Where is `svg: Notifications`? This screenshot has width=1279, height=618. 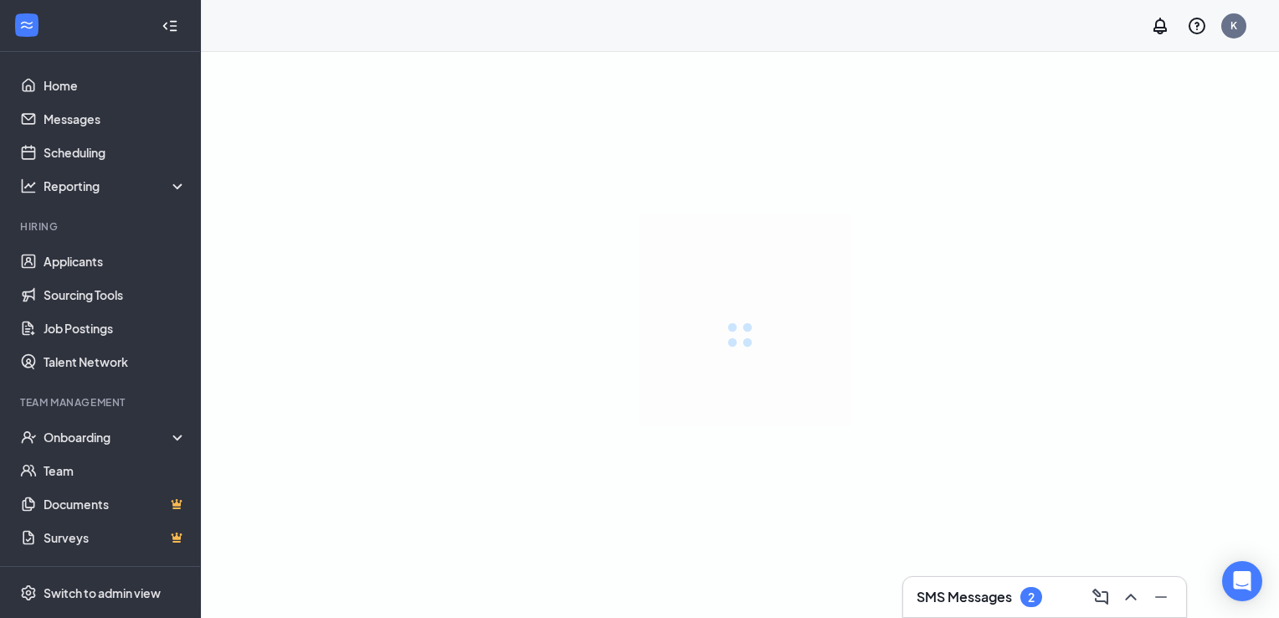
svg: Notifications is located at coordinates (1160, 26).